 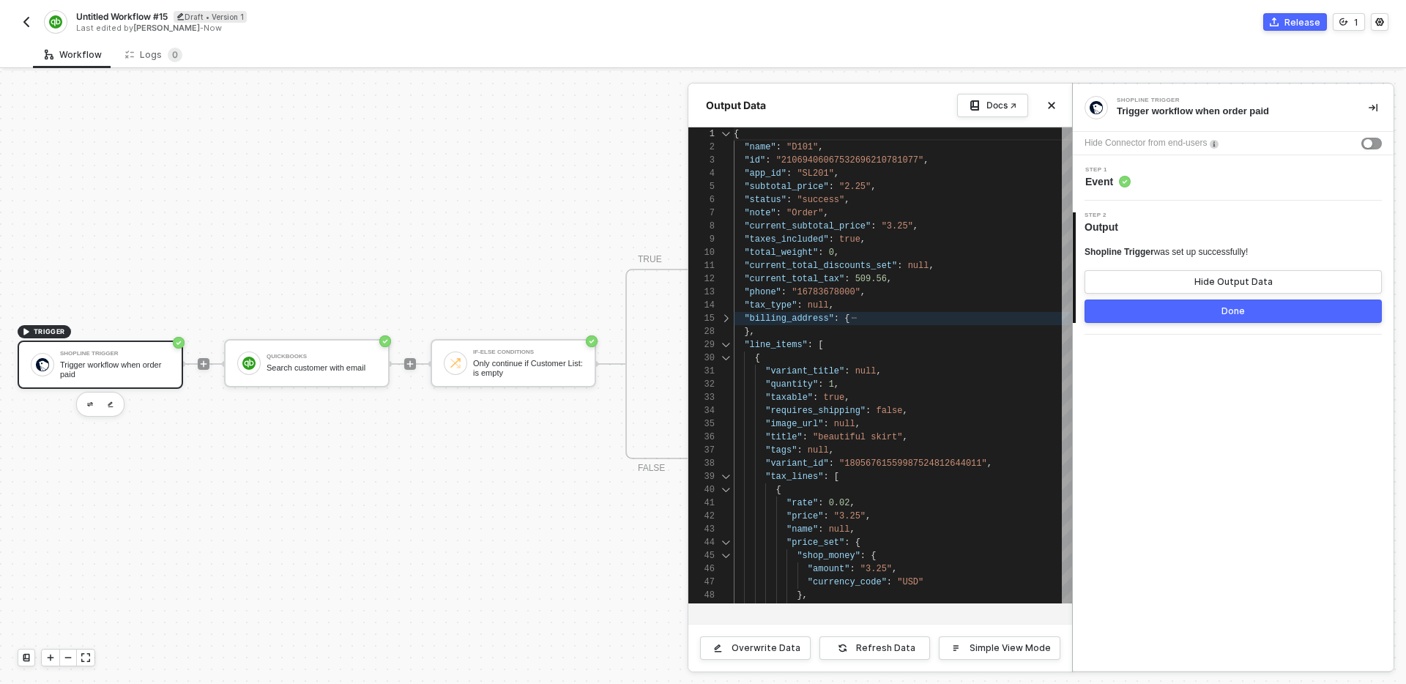 What do you see at coordinates (702, 411) in the screenshot?
I see `div: 34` at bounding box center [702, 411].